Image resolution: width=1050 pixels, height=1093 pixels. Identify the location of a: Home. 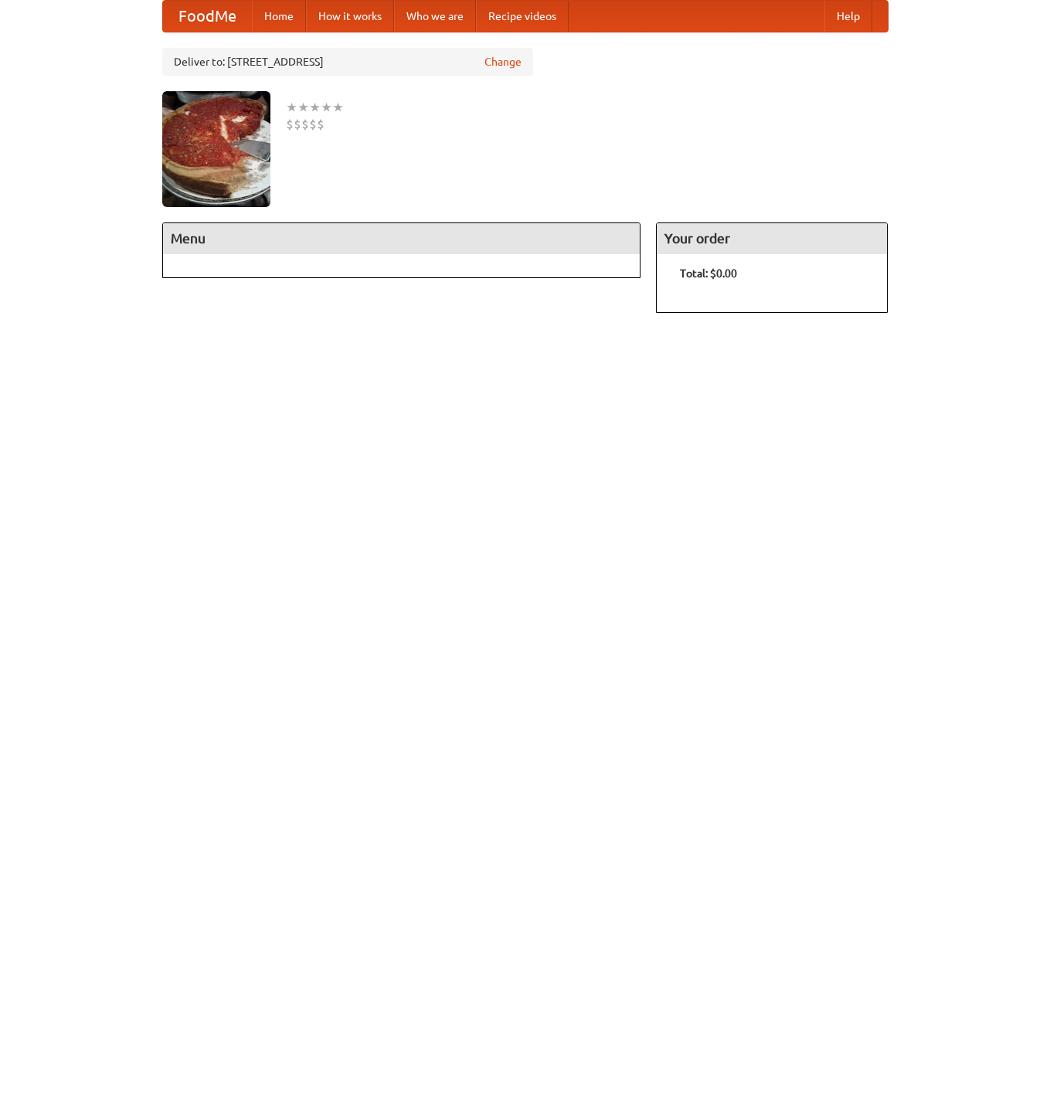
(279, 16).